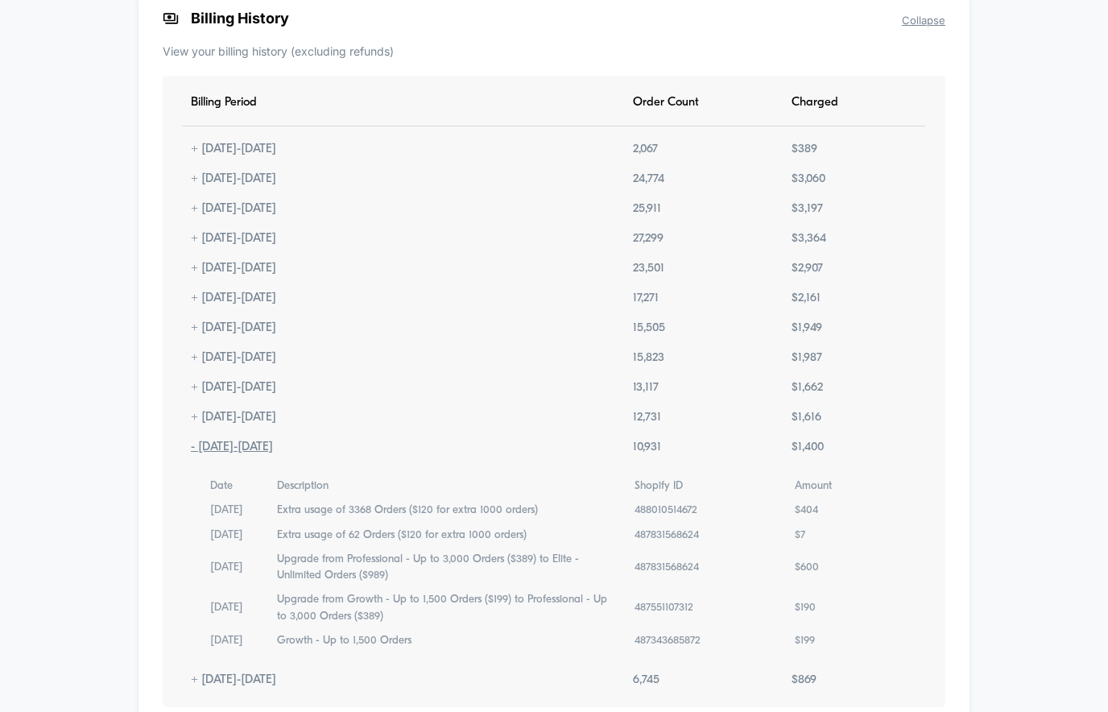 Image resolution: width=1108 pixels, height=712 pixels. Describe the element at coordinates (445, 608) in the screenshot. I see `div: Upgrade from Growth - Up to 1,500 Orders ($199) to Professional - Up to 3,000 Orders ($389)` at that location.